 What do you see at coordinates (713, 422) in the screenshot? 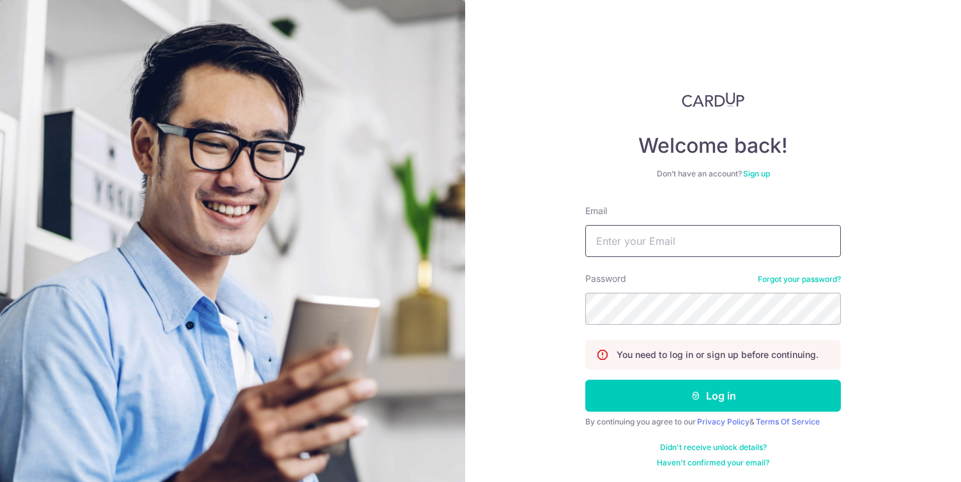
I see `div: By continuing you agree to our &` at bounding box center [713, 422].